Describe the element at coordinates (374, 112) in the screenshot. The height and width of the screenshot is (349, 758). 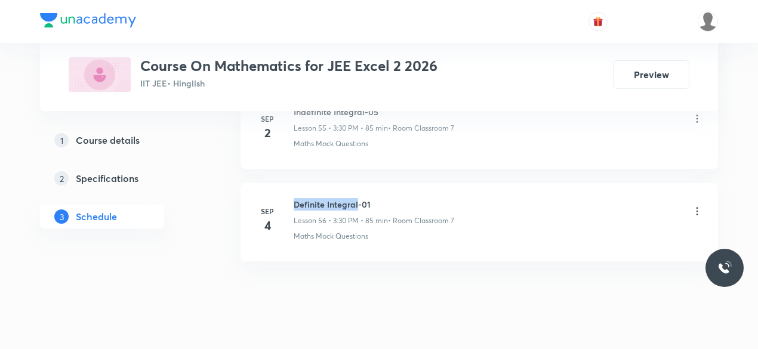
I see `h6: Indefinite Integral-05` at that location.